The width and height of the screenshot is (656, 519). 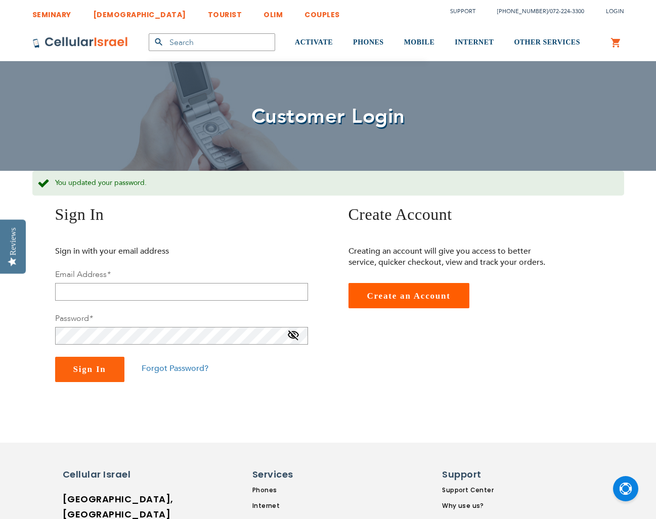 What do you see at coordinates (409, 296) in the screenshot?
I see `a: Create an Account` at bounding box center [409, 296].